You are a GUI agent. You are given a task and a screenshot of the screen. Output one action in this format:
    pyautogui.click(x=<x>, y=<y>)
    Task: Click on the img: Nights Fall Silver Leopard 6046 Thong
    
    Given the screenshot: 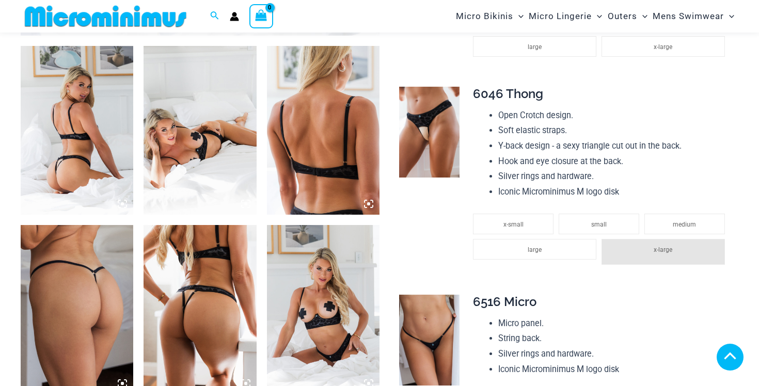 What is the action you would take?
    pyautogui.click(x=429, y=132)
    